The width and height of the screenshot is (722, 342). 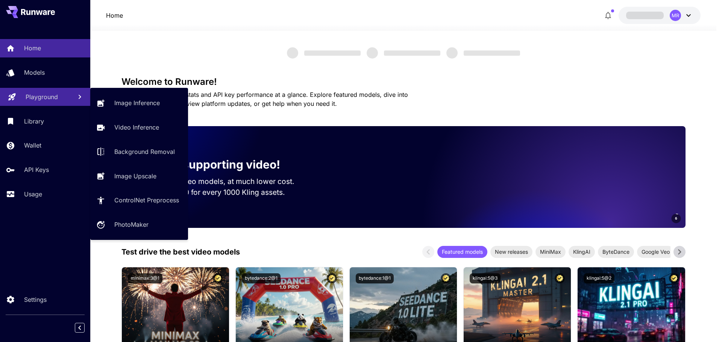 What do you see at coordinates (114, 15) in the screenshot?
I see `nav: breadcrumb` at bounding box center [114, 15].